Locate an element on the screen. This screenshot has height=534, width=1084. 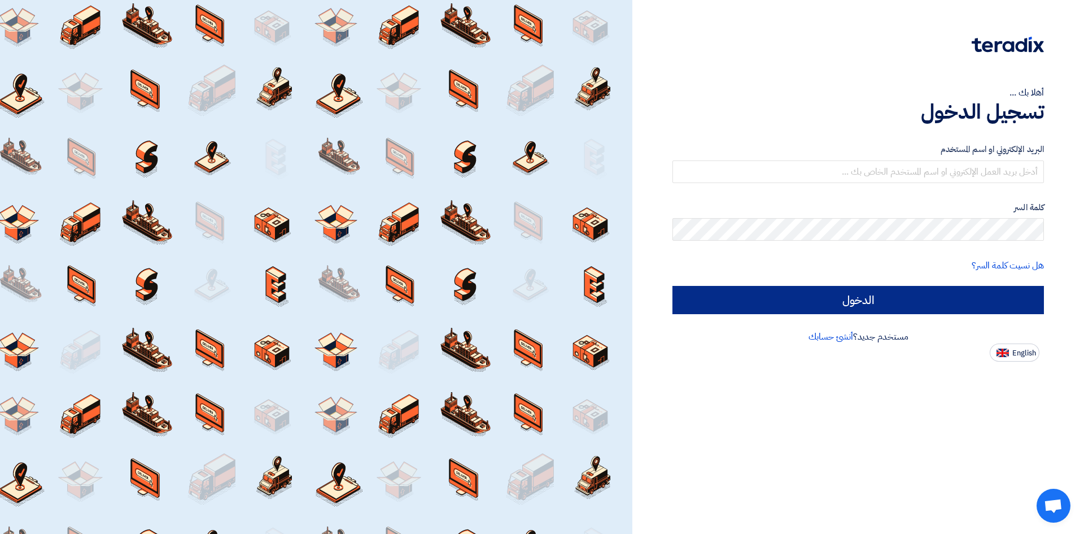
div: مستخدم جديد؟ is located at coordinates (858, 336).